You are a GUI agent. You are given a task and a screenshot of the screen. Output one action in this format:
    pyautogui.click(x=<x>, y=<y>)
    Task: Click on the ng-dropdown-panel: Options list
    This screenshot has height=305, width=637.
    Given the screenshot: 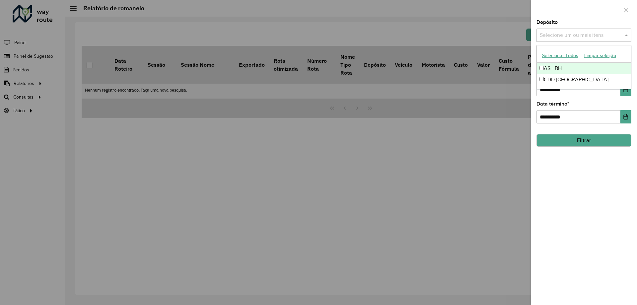 What is the action you would take?
    pyautogui.click(x=584, y=67)
    